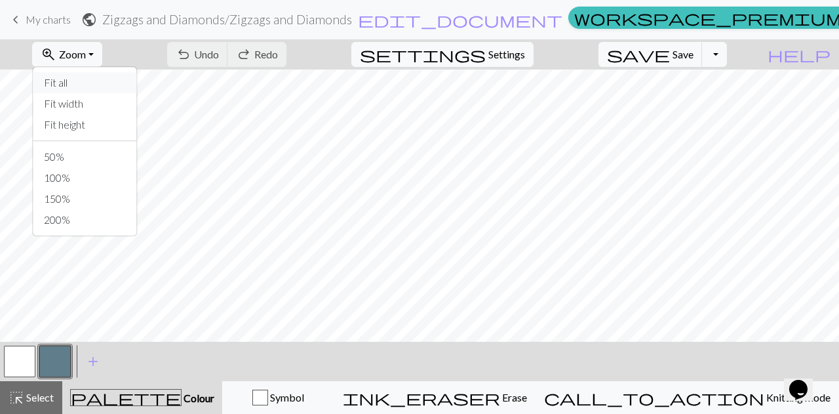 This screenshot has height=414, width=839. I want to click on span: public, so click(89, 20).